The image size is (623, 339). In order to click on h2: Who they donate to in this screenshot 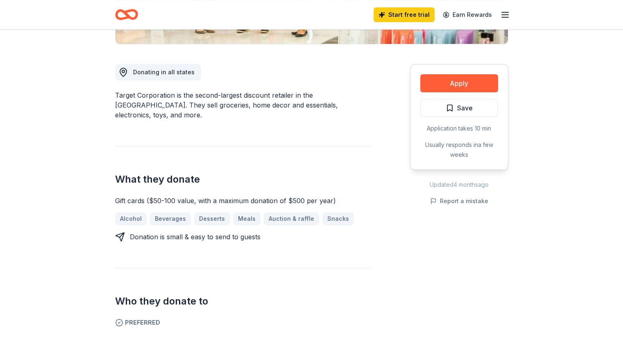, I will do `click(243, 301)`.